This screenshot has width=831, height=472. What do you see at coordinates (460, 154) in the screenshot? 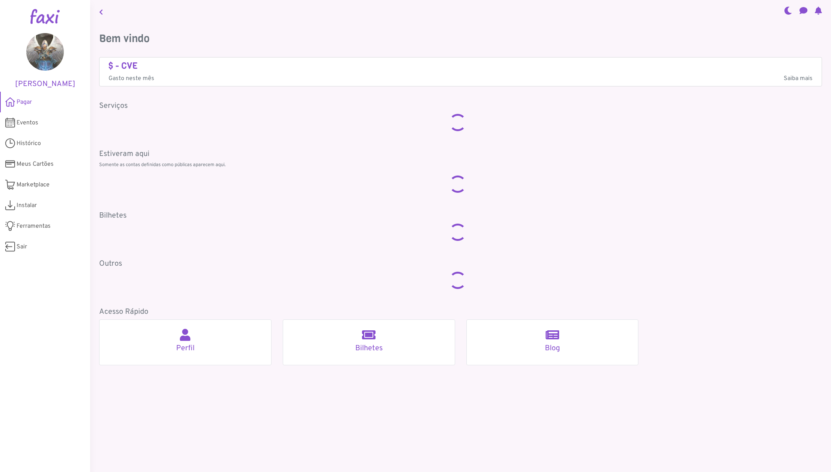
I see `h5: Estiveram aqui` at bounding box center [460, 154].